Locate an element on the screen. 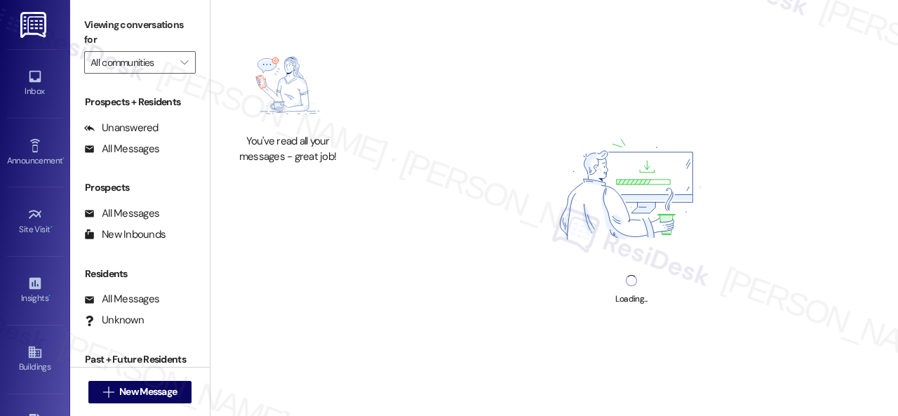 The height and width of the screenshot is (416, 898). div: Past + Future Residents is located at coordinates (140, 359).